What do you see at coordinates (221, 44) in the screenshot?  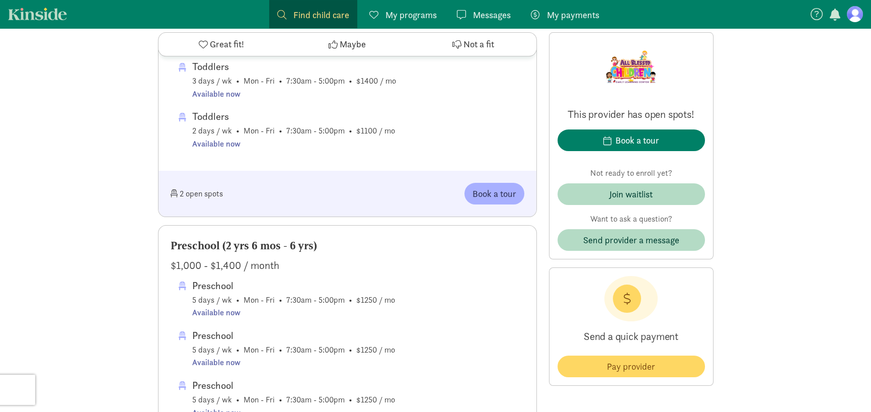 I see `button: Great fit!` at bounding box center [221, 44].